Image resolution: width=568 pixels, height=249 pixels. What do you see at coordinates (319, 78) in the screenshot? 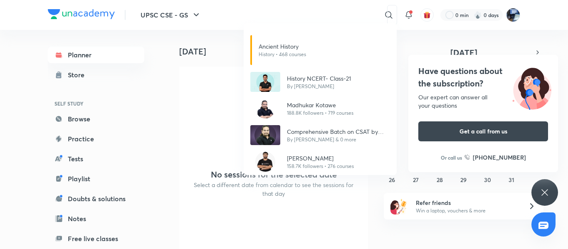
I see `p: History NCERT- Class-21` at bounding box center [319, 78].